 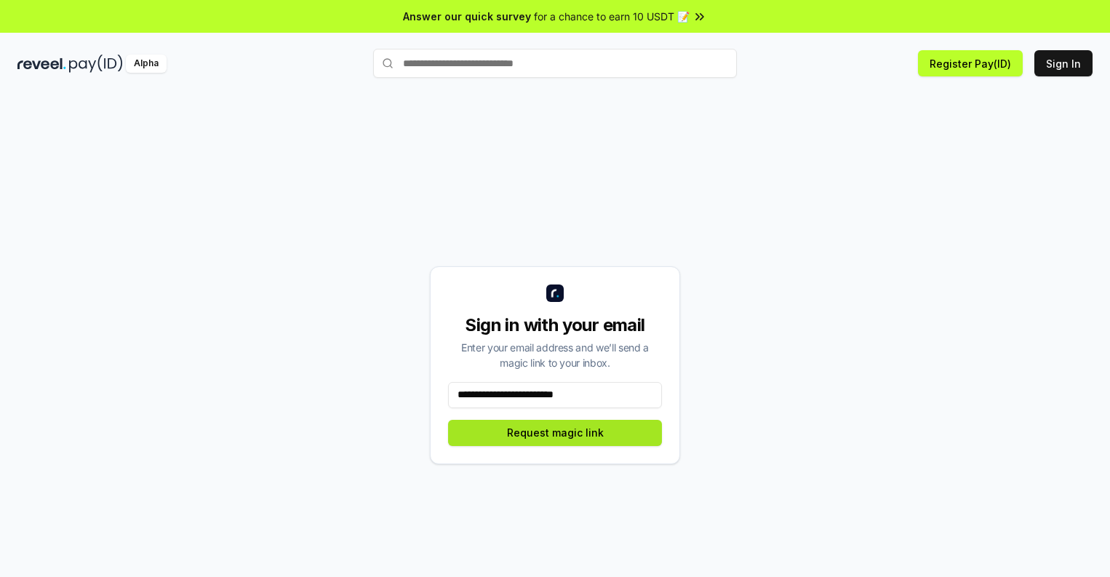 What do you see at coordinates (1064, 63) in the screenshot?
I see `button: Sign In` at bounding box center [1064, 63].